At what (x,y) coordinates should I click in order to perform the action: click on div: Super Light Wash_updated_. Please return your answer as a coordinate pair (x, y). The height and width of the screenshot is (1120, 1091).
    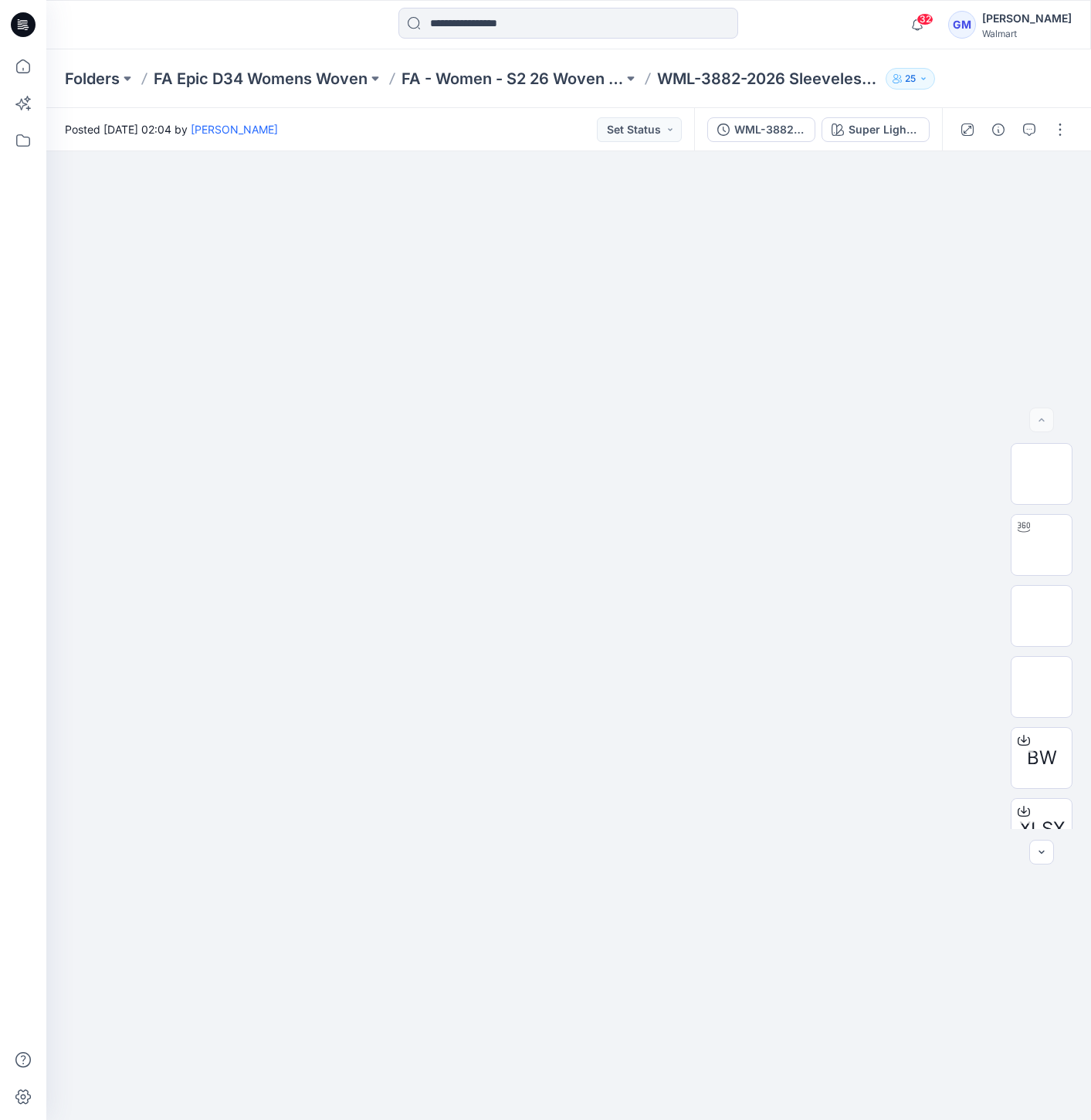
    Looking at the image, I should click on (884, 130).